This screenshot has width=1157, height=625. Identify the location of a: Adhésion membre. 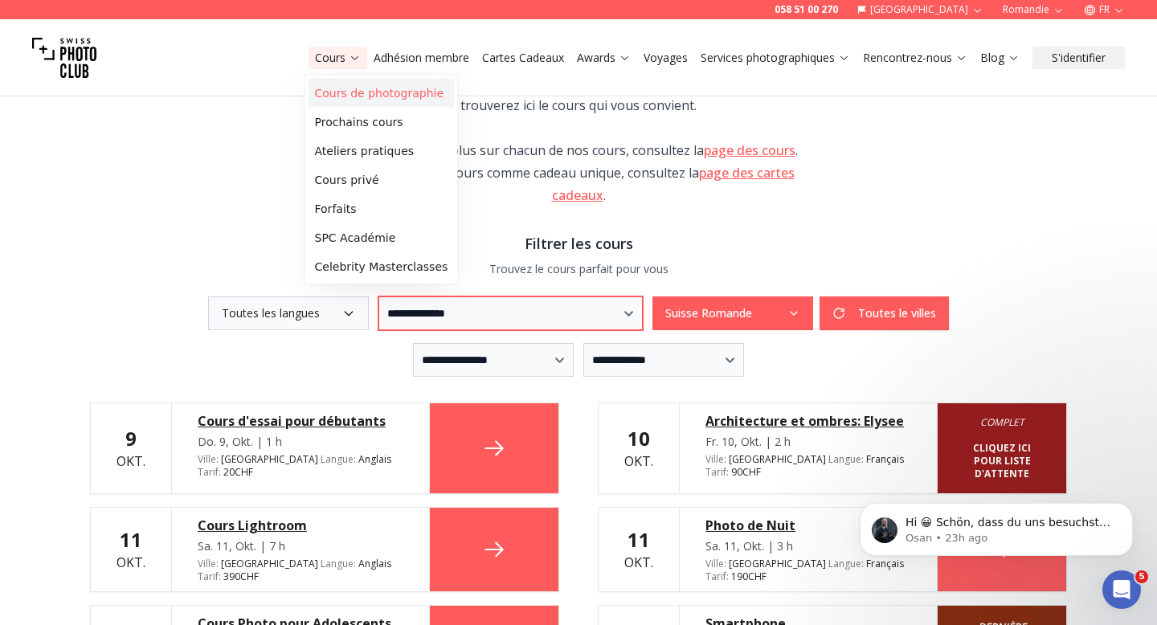
(421, 58).